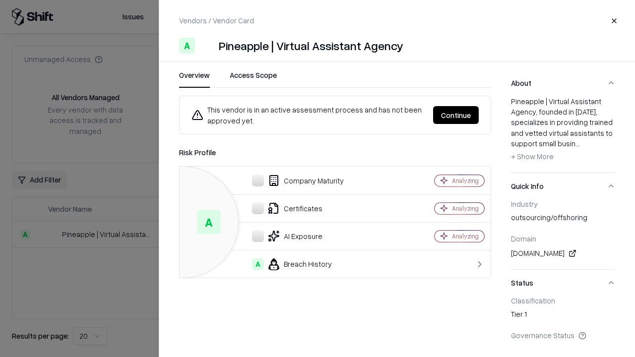 This screenshot has width=635, height=357. Describe the element at coordinates (563, 301) in the screenshot. I see `div: Classification` at that location.